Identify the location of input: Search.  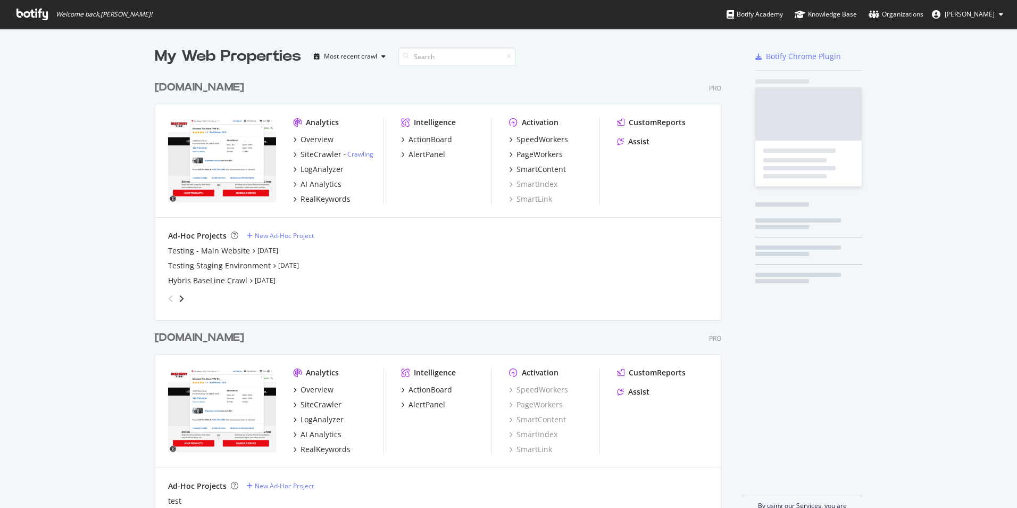
(457, 56).